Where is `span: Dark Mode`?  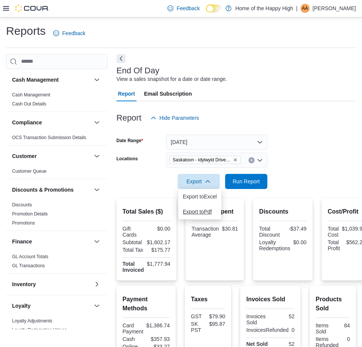
span: Dark Mode is located at coordinates (206, 12).